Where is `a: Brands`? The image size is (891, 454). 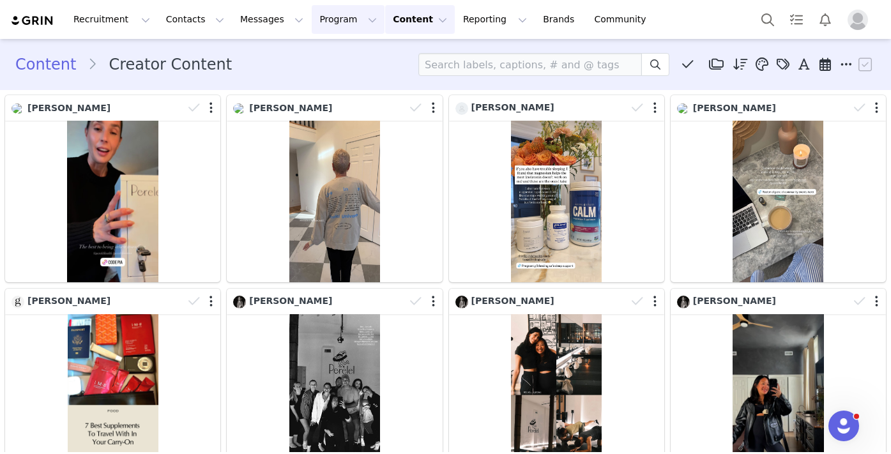 a: Brands is located at coordinates (560, 19).